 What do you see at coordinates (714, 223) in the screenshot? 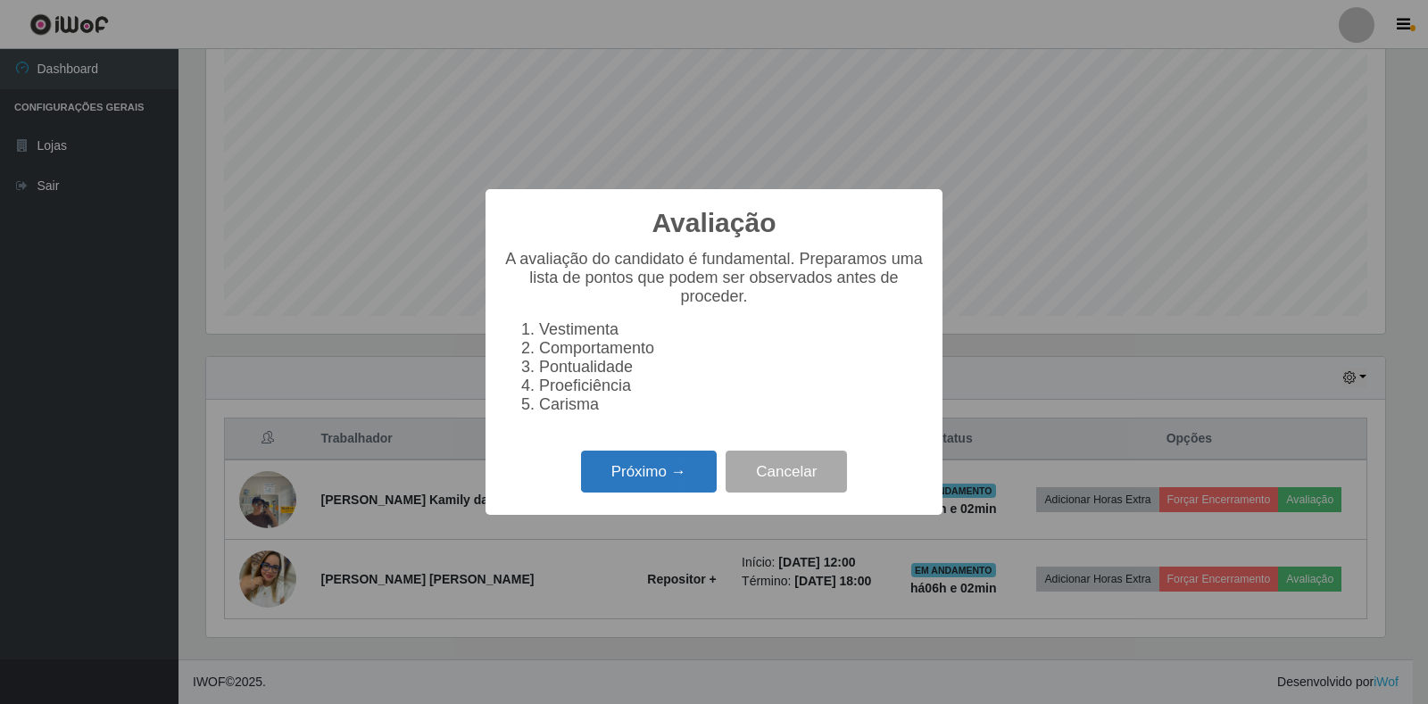
I see `h2: Avaliação` at bounding box center [714, 223].